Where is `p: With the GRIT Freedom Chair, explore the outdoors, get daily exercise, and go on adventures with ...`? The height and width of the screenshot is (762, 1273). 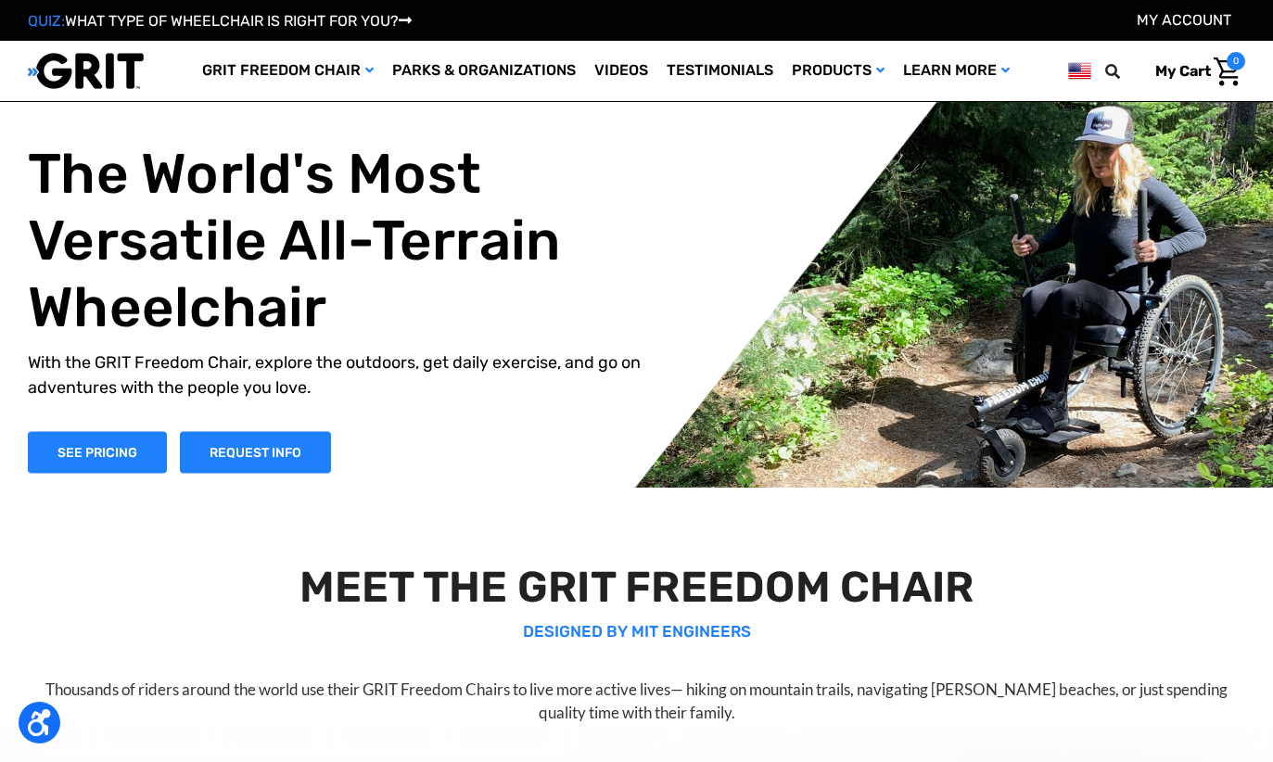 p: With the GRIT Freedom Chair, explore the outdoors, get daily exercise, and go on adventures with ... is located at coordinates (339, 375).